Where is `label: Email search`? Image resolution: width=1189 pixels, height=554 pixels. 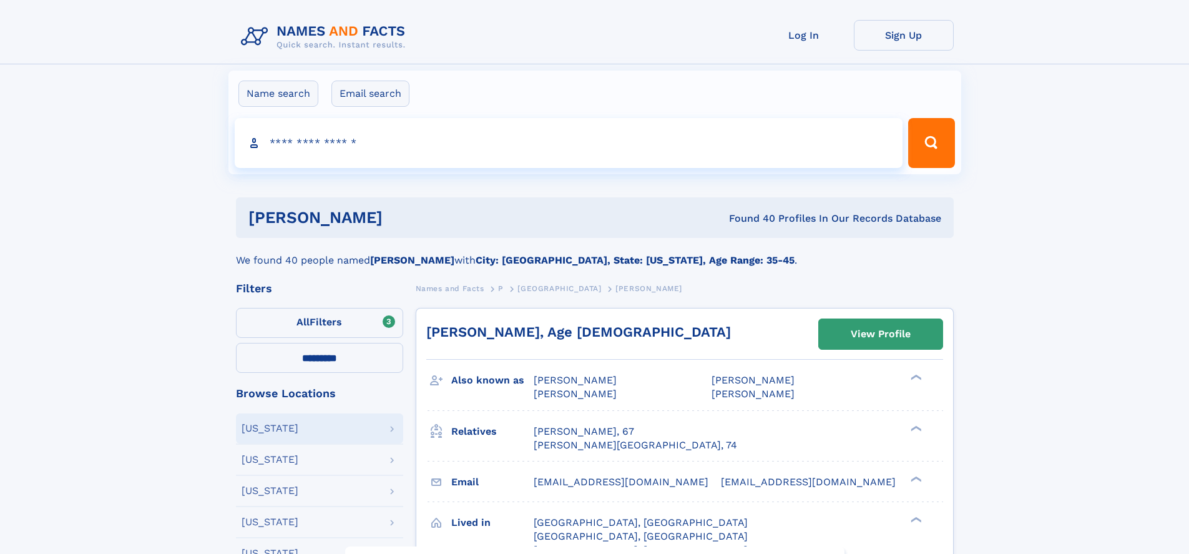 label: Email search is located at coordinates (370, 94).